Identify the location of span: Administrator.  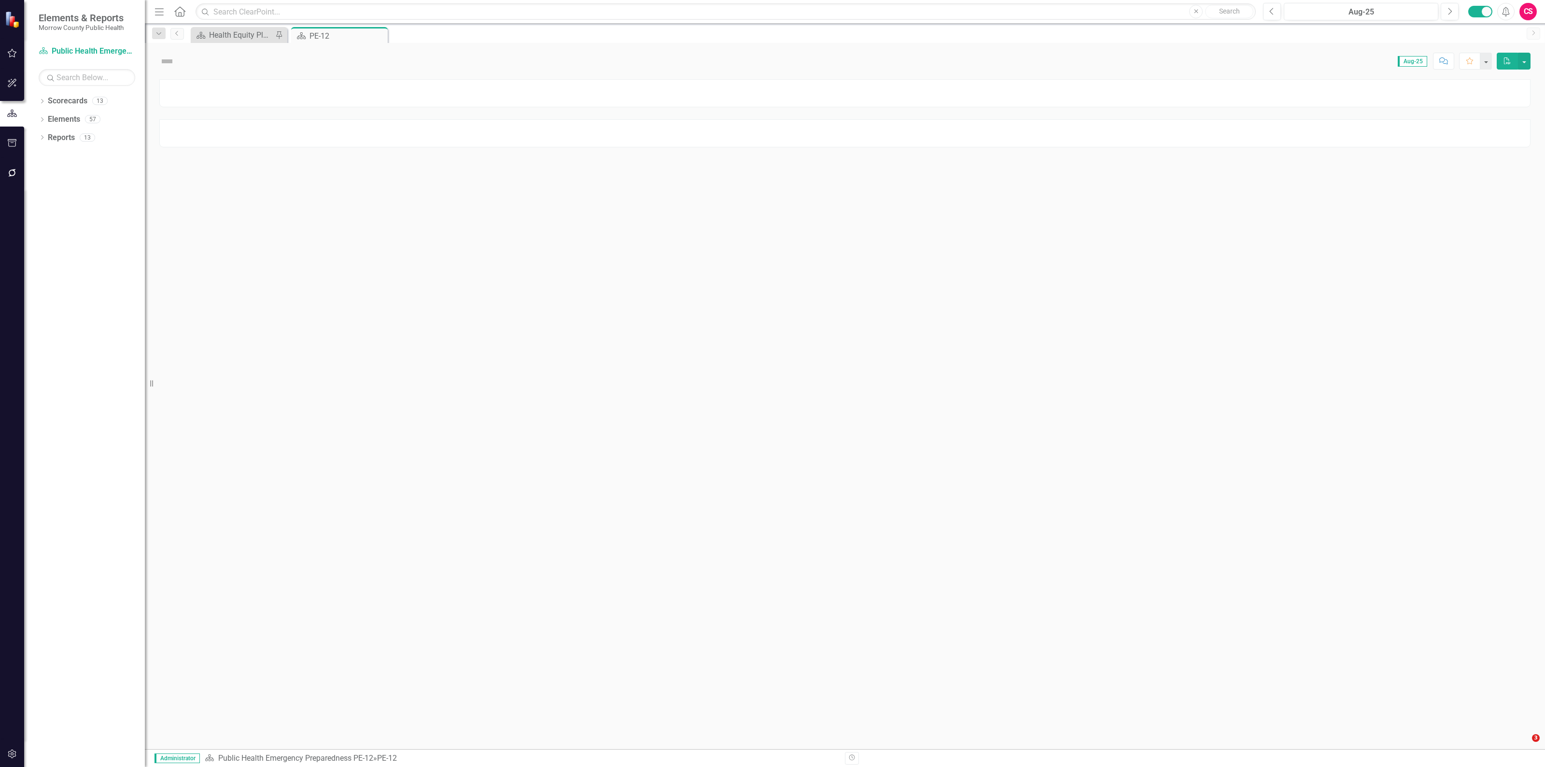
(177, 758).